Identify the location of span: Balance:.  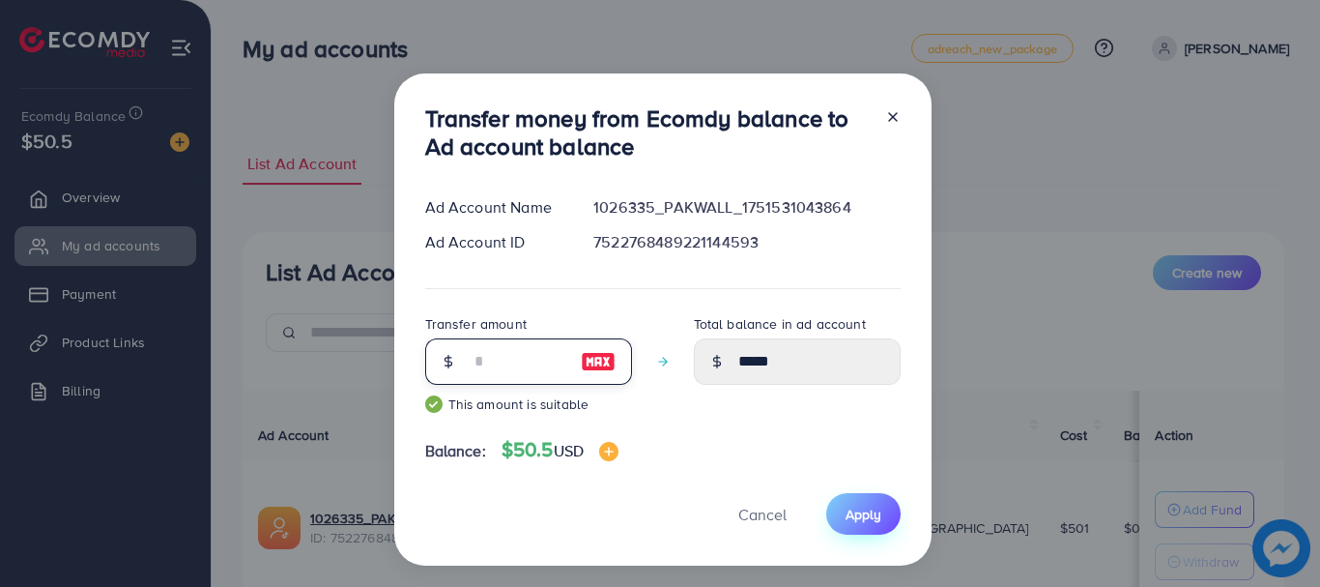
(455, 450).